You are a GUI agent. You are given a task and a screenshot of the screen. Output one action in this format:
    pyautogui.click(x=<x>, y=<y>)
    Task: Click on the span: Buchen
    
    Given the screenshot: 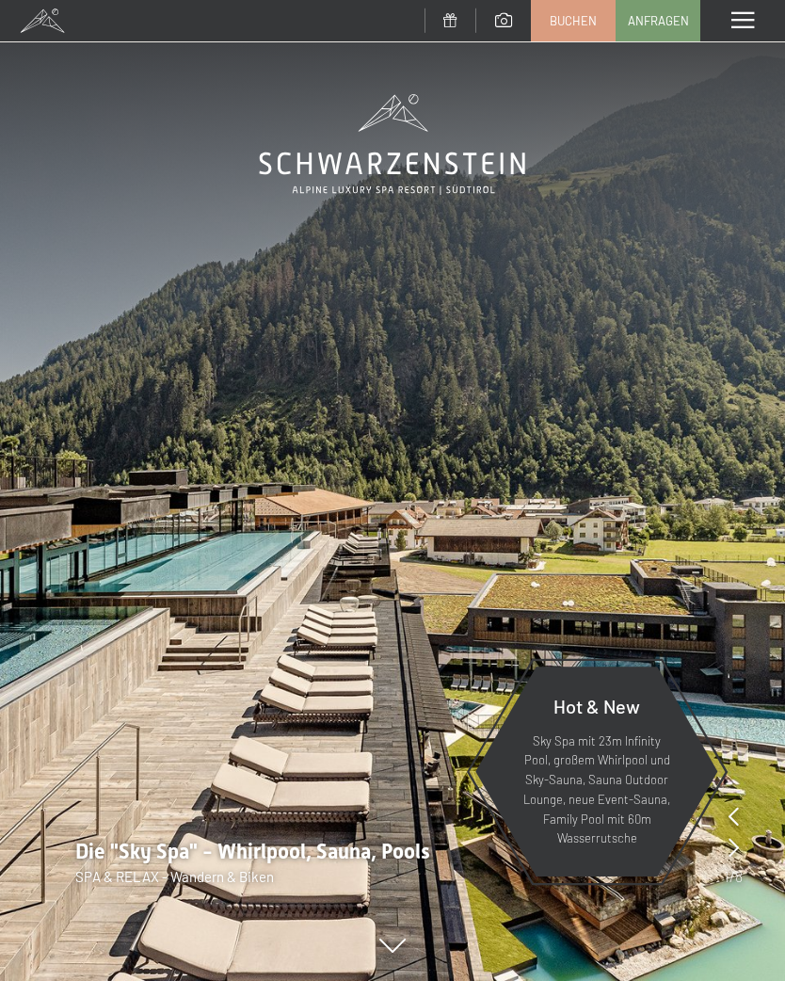 What is the action you would take?
    pyautogui.click(x=573, y=21)
    